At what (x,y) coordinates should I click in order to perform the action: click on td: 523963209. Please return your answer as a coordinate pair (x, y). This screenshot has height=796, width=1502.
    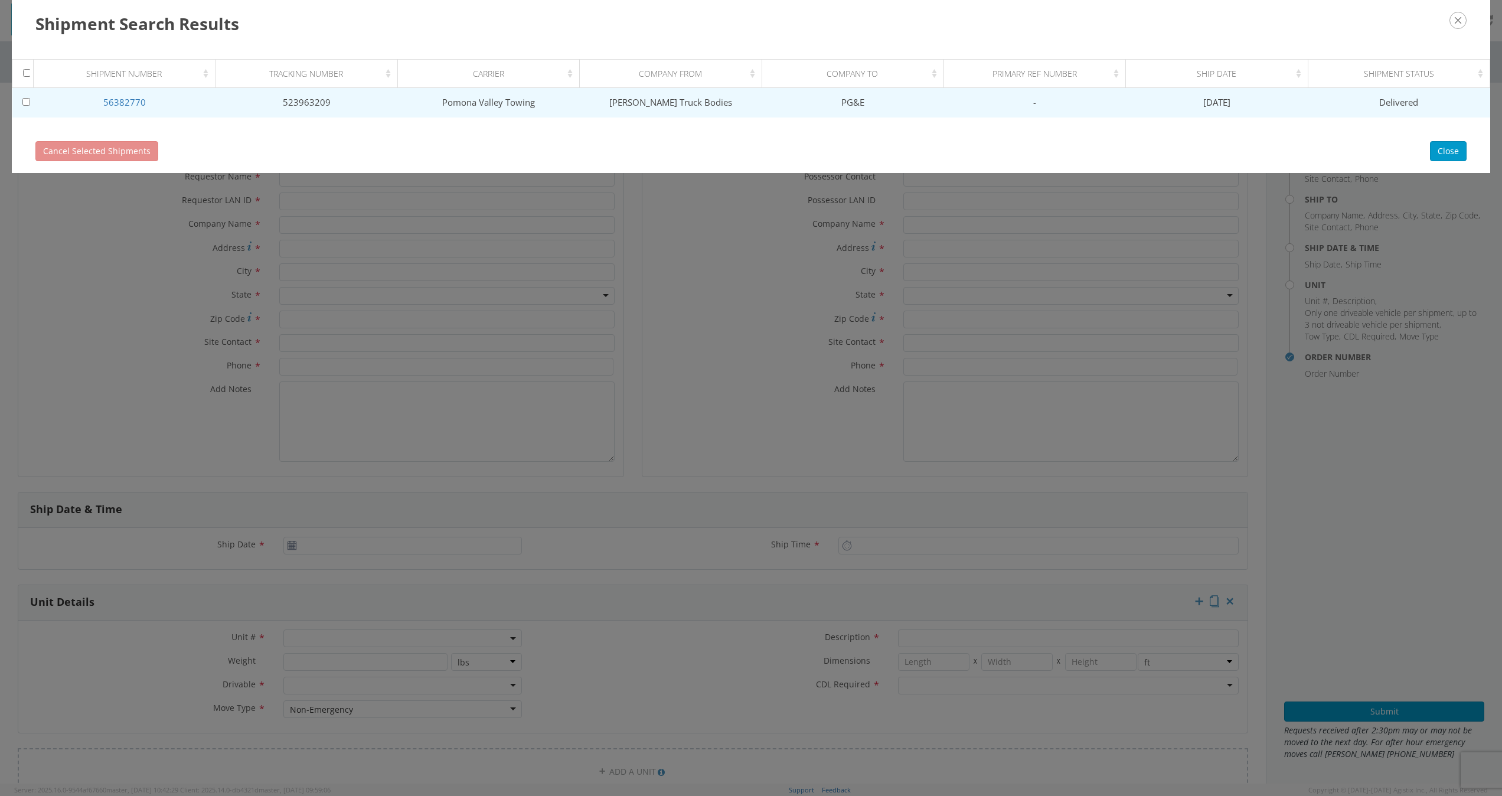
    Looking at the image, I should click on (307, 103).